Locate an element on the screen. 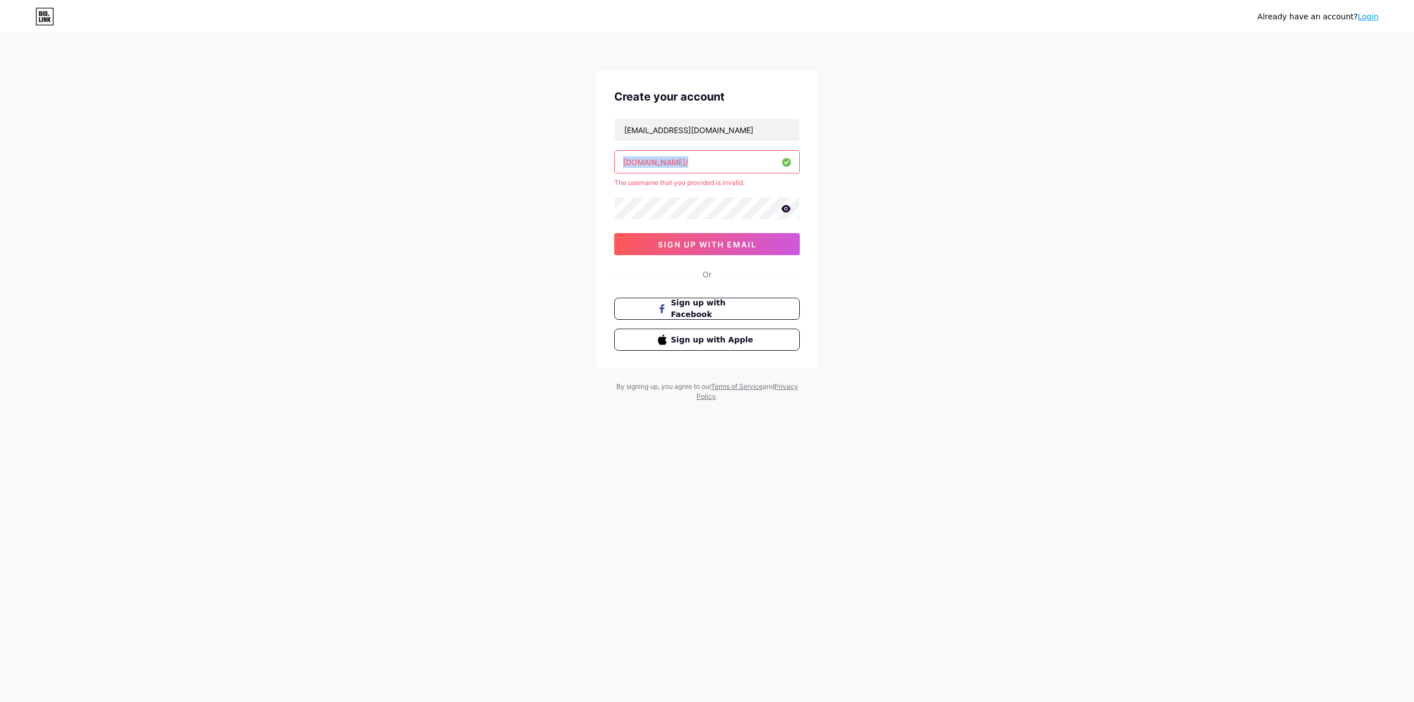 This screenshot has width=1414, height=702. button: Sign up with Facebook is located at coordinates (707, 309).